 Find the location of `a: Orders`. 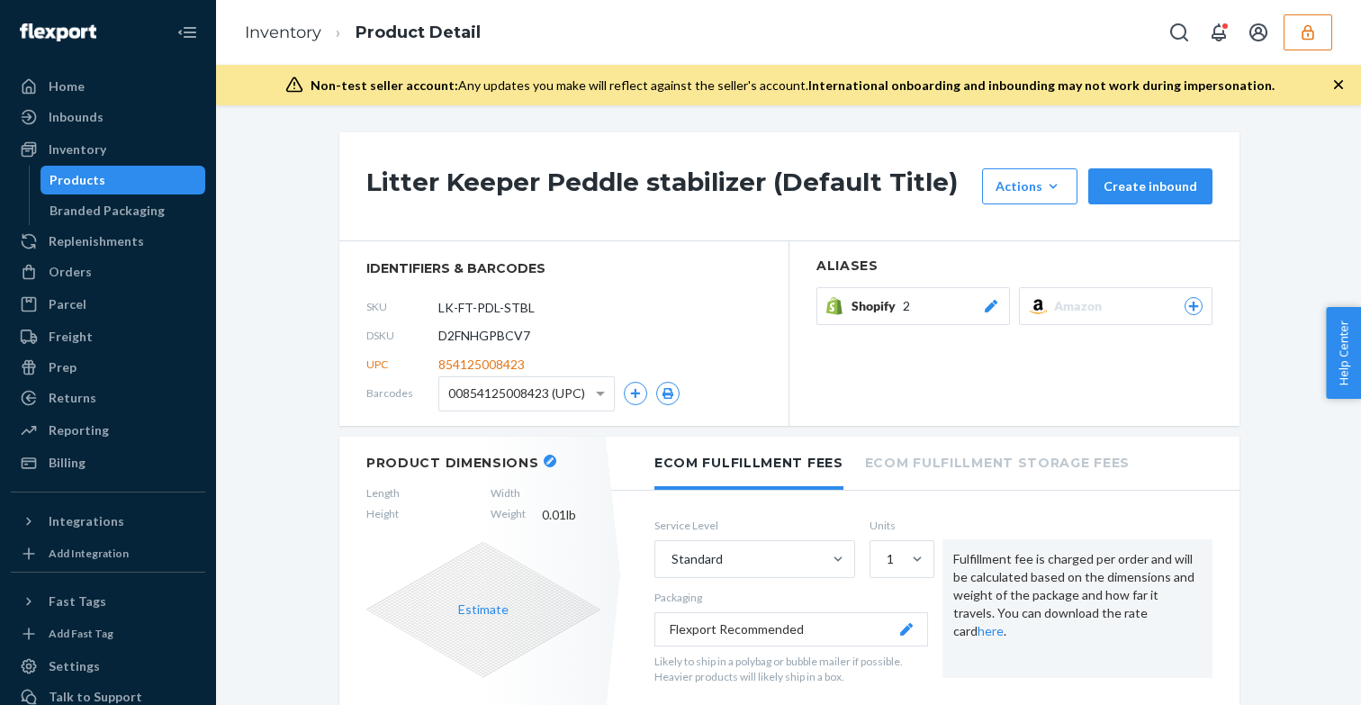

a: Orders is located at coordinates (108, 272).